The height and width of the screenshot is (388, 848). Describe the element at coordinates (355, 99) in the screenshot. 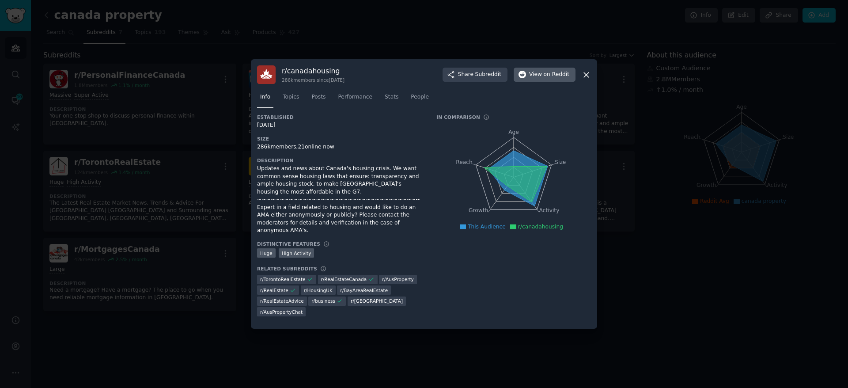

I see `a: Performance` at that location.